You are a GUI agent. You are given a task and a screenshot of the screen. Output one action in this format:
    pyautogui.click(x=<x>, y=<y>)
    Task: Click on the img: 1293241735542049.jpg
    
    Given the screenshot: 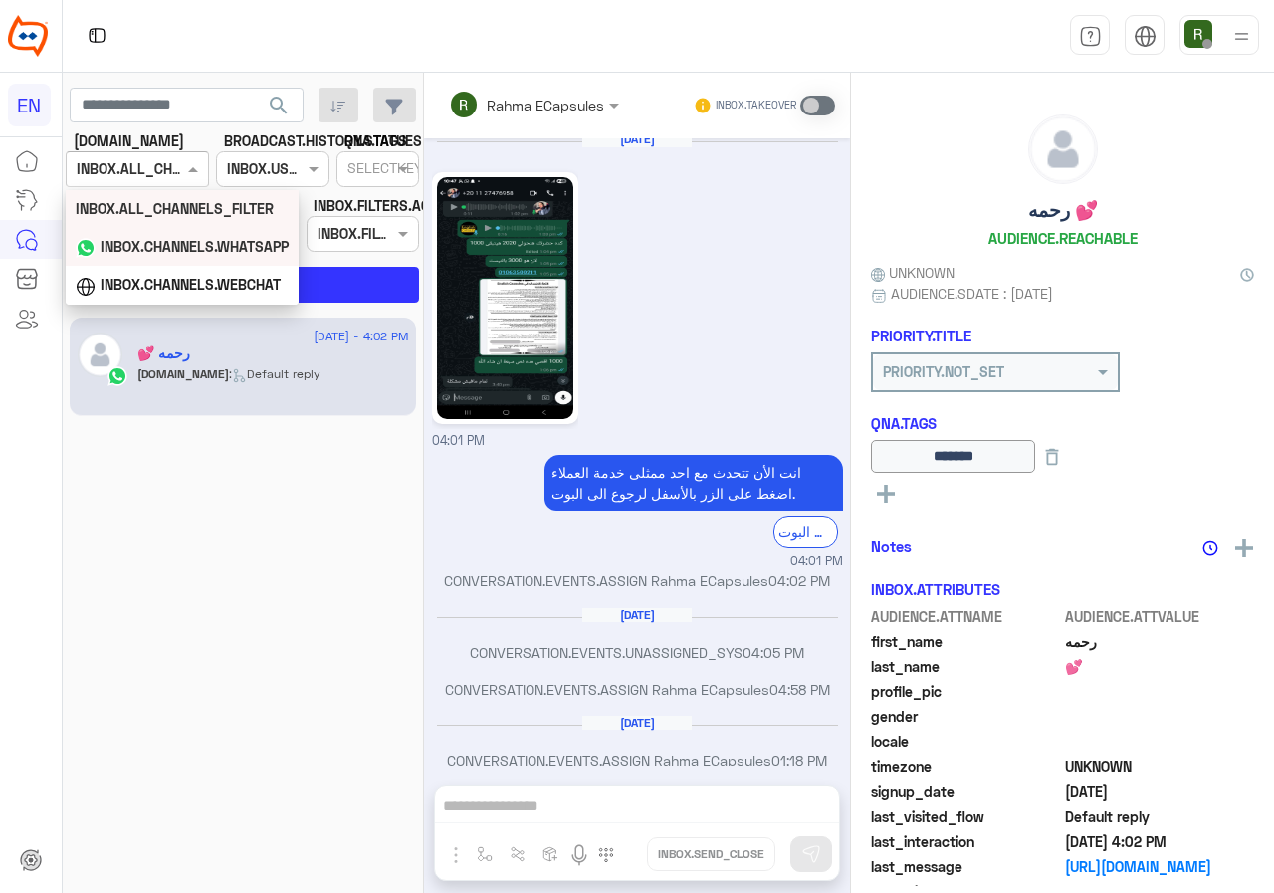 What is the action you would take?
    pyautogui.click(x=505, y=298)
    